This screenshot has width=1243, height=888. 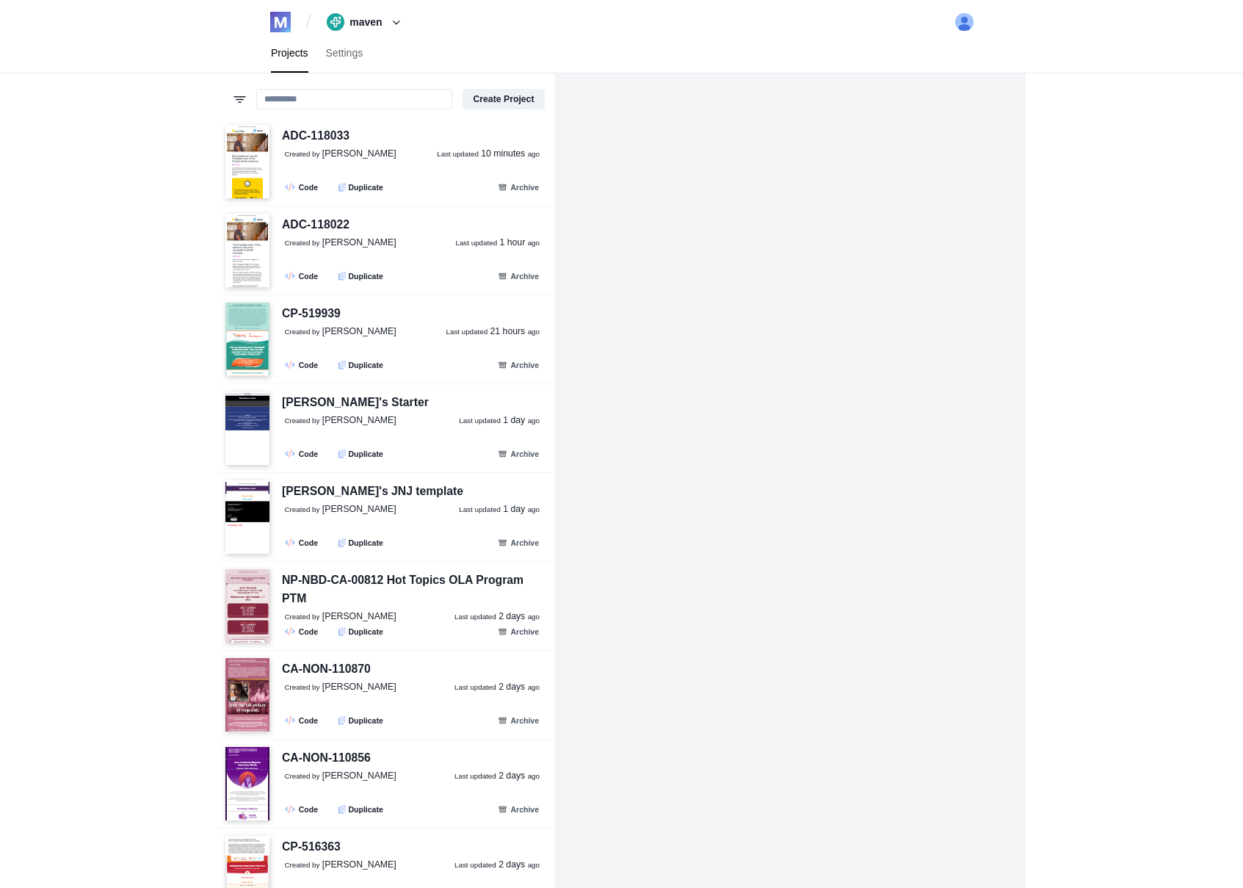 What do you see at coordinates (311, 314) in the screenshot?
I see `div: CP-519939` at bounding box center [311, 314].